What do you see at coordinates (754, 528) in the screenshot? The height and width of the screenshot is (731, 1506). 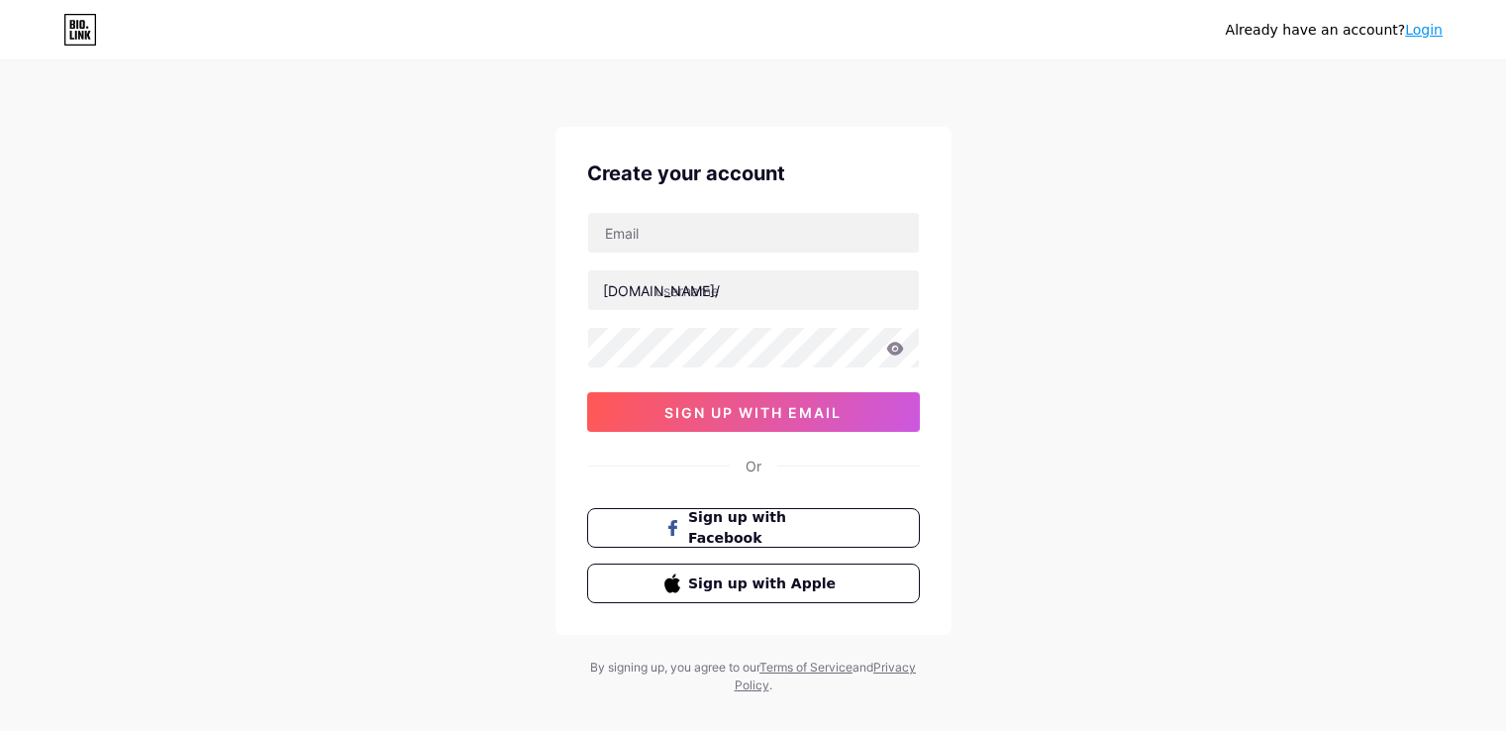 I see `a: Sign up with Facebook` at bounding box center [754, 528].